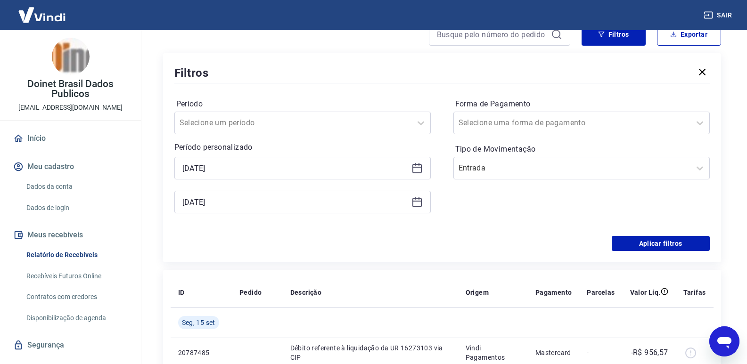 The height and width of the screenshot is (364, 747). Describe the element at coordinates (649, 353) in the screenshot. I see `p: -R$ 956,57` at that location.